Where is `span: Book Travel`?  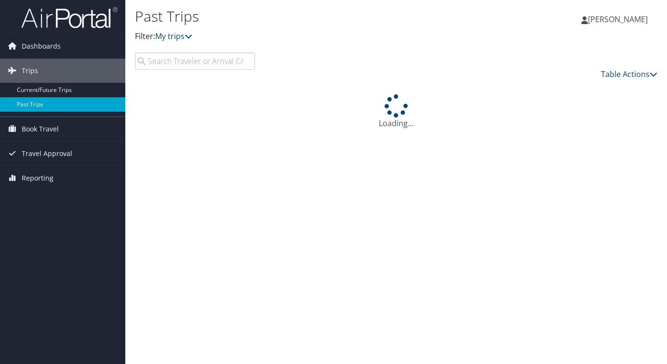 span: Book Travel is located at coordinates (40, 129).